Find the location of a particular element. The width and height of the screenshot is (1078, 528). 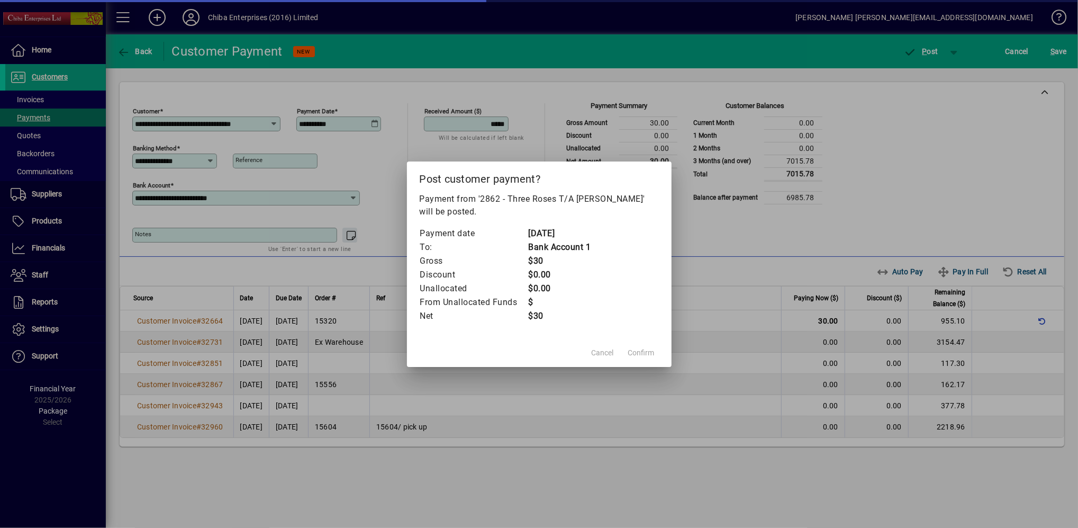

td: Discount is located at coordinates (474, 275).